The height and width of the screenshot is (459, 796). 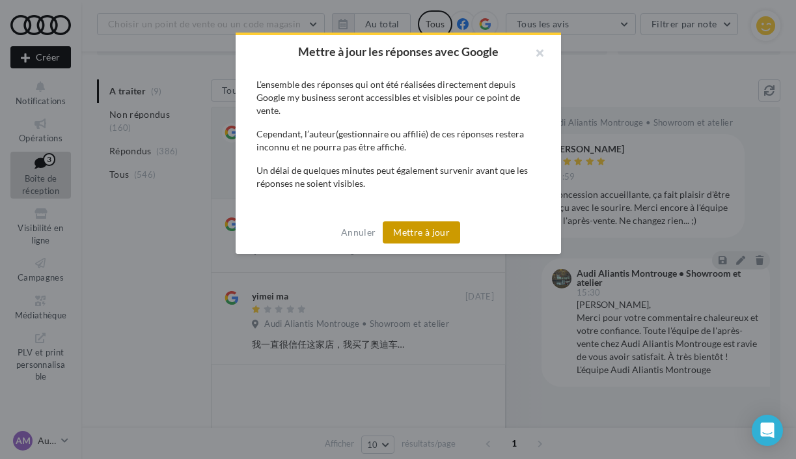 What do you see at coordinates (358, 232) in the screenshot?
I see `button: Annuler` at bounding box center [358, 232].